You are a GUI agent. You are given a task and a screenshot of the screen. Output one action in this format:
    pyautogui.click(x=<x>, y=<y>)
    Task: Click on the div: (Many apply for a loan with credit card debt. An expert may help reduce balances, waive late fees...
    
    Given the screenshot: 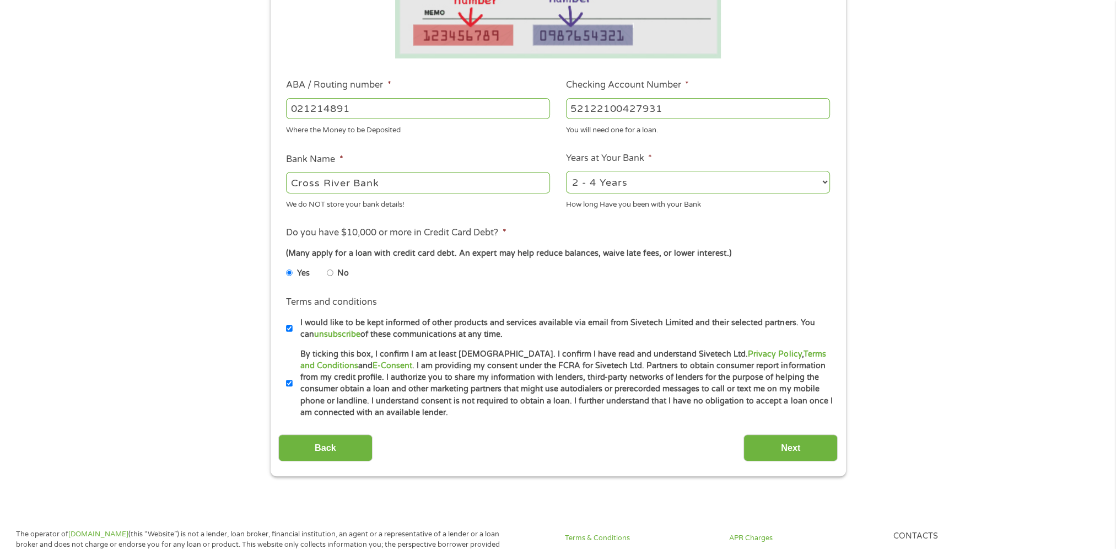 What is the action you would take?
    pyautogui.click(x=558, y=253)
    